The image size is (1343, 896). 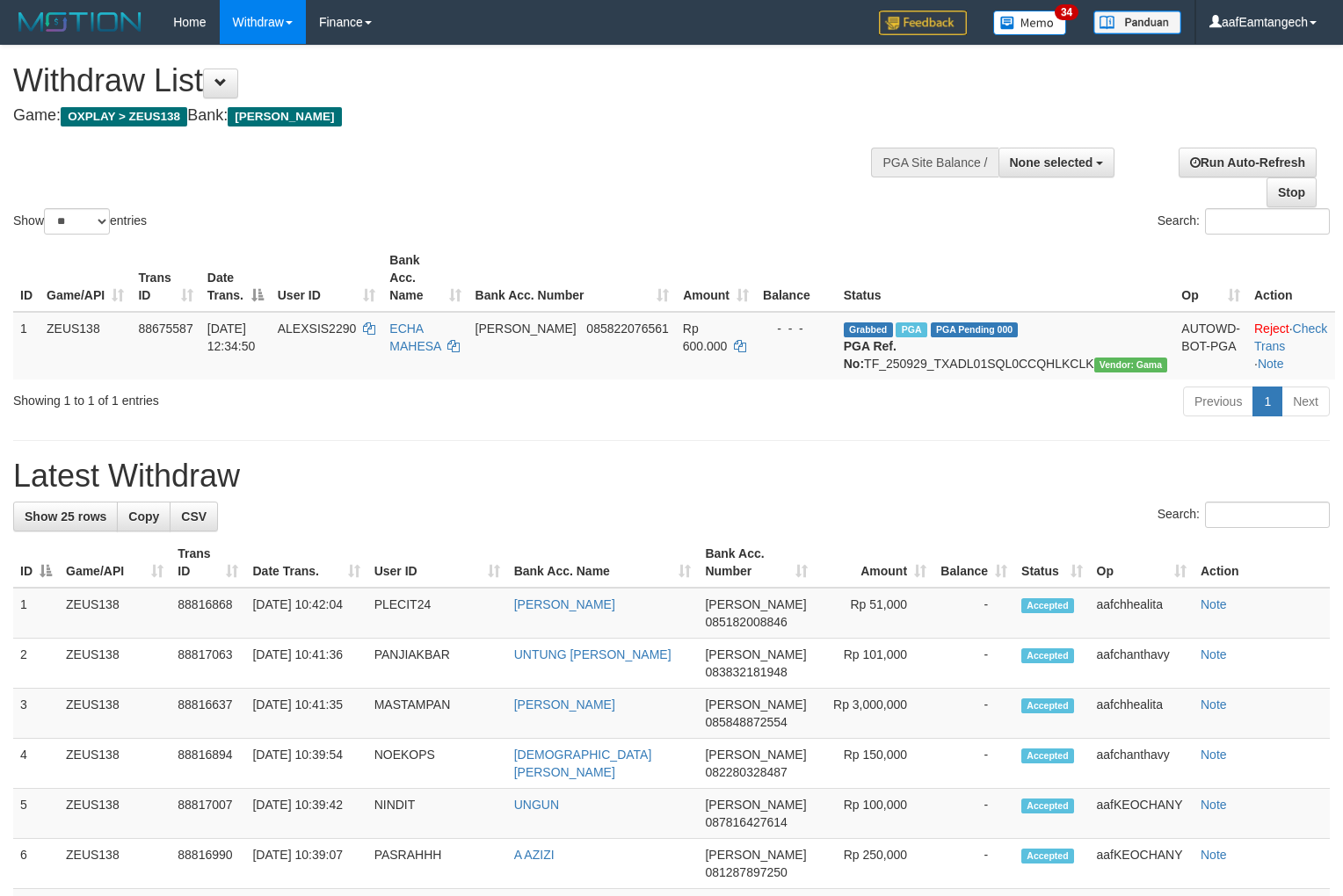 What do you see at coordinates (193, 517) in the screenshot?
I see `a: CSV` at bounding box center [193, 517].